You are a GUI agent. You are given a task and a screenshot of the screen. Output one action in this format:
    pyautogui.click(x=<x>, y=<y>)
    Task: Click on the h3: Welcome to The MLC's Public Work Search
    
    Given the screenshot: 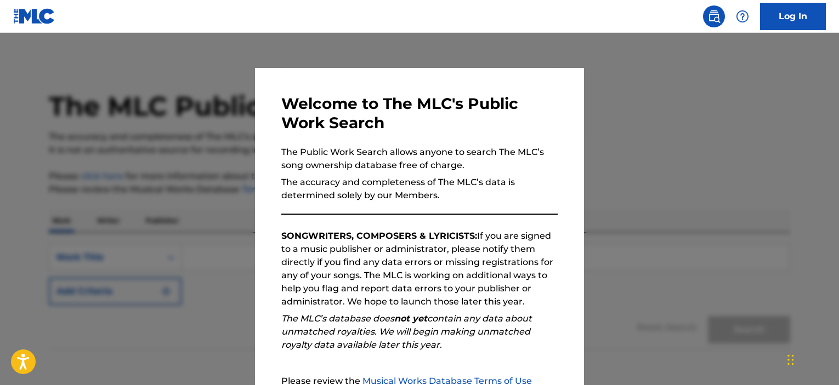 What is the action you would take?
    pyautogui.click(x=419, y=113)
    